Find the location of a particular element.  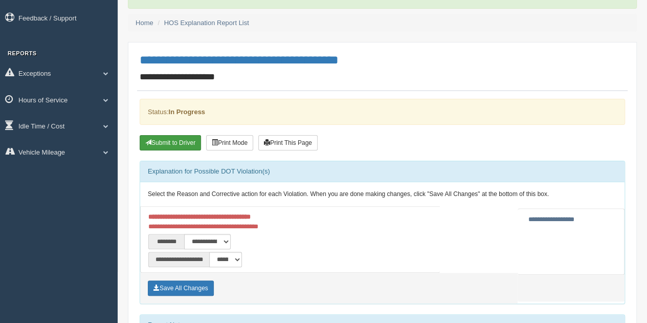

button: Save is located at coordinates (180, 288).